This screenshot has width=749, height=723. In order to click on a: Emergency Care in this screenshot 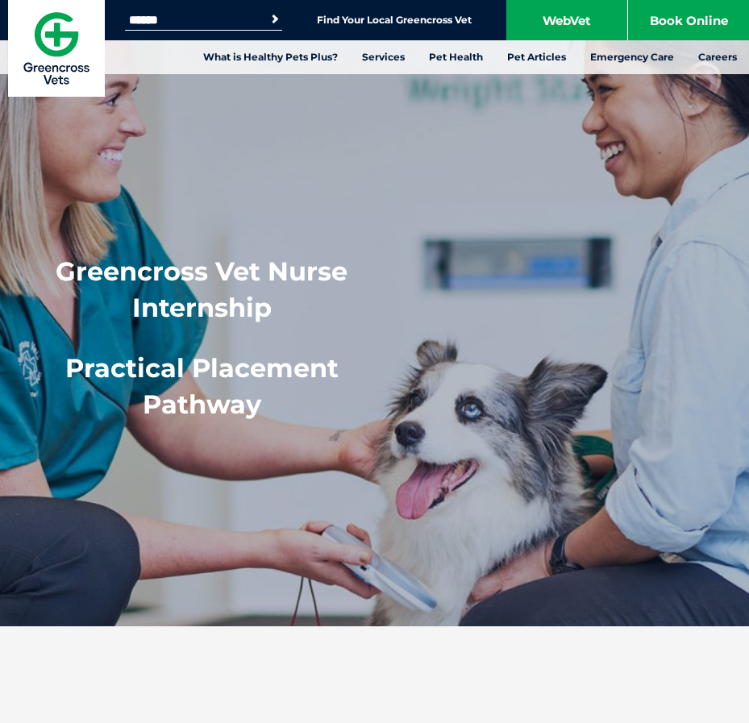, I will do `click(632, 57)`.